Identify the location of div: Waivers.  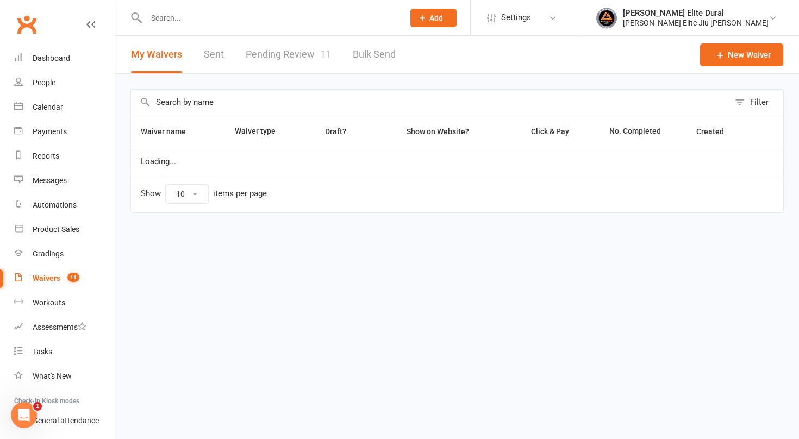
(46, 278).